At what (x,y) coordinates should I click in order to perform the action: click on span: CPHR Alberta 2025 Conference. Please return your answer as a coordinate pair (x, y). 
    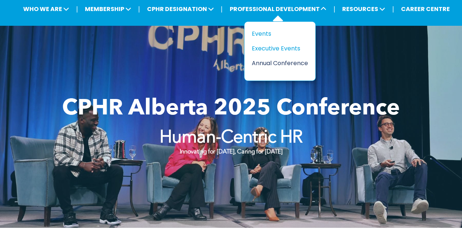
    Looking at the image, I should click on (231, 109).